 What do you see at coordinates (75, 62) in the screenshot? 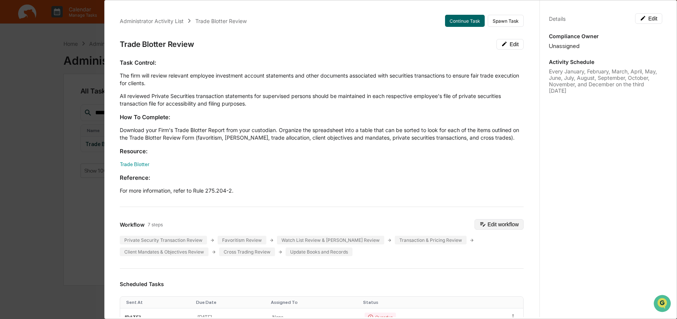
I see `div: Start new chat` at bounding box center [75, 62].